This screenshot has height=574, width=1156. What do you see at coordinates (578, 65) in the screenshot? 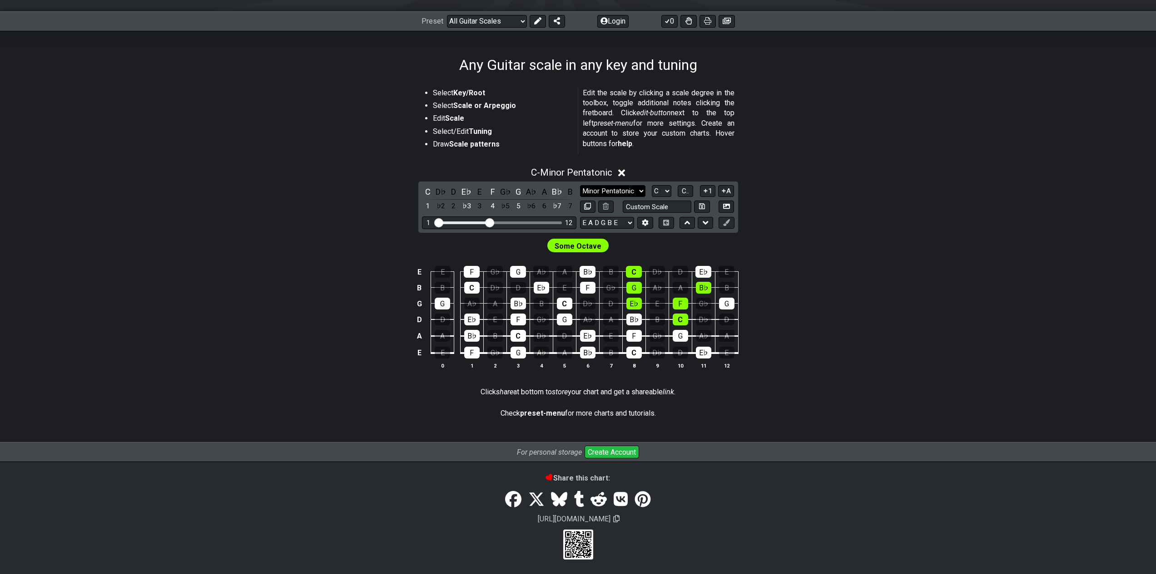
I see `h1: Any Guitar scale in any key and tuning` at bounding box center [578, 65].